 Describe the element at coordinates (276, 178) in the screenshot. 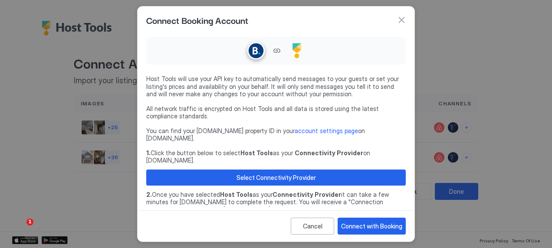

I see `div: Select Connectivity Provider` at that location.